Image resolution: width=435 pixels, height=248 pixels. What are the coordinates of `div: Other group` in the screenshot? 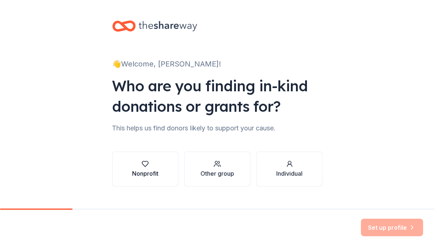 It's located at (217, 174).